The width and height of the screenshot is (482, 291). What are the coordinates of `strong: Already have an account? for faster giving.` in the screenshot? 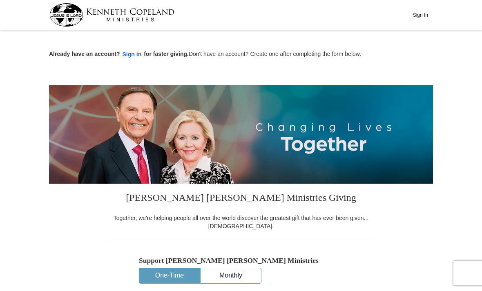 It's located at (119, 54).